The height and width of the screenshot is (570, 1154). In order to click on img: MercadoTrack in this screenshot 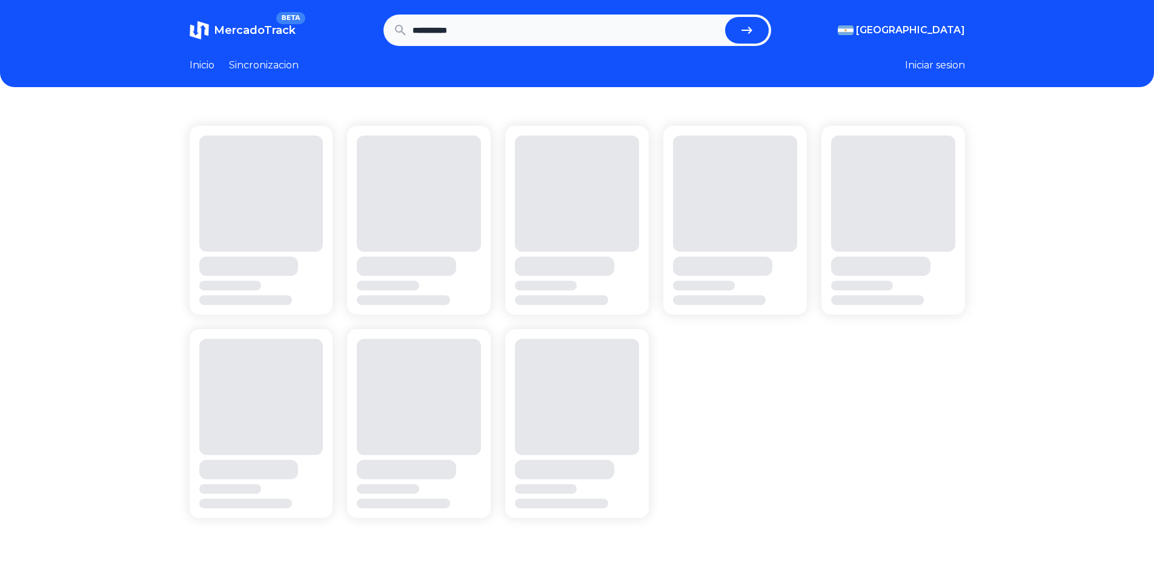, I will do `click(199, 30)`.